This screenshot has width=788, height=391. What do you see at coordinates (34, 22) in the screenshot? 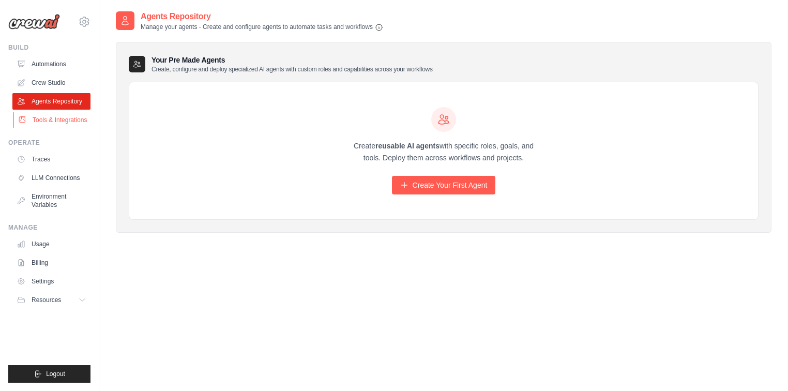
I see `img: Logo` at bounding box center [34, 22].